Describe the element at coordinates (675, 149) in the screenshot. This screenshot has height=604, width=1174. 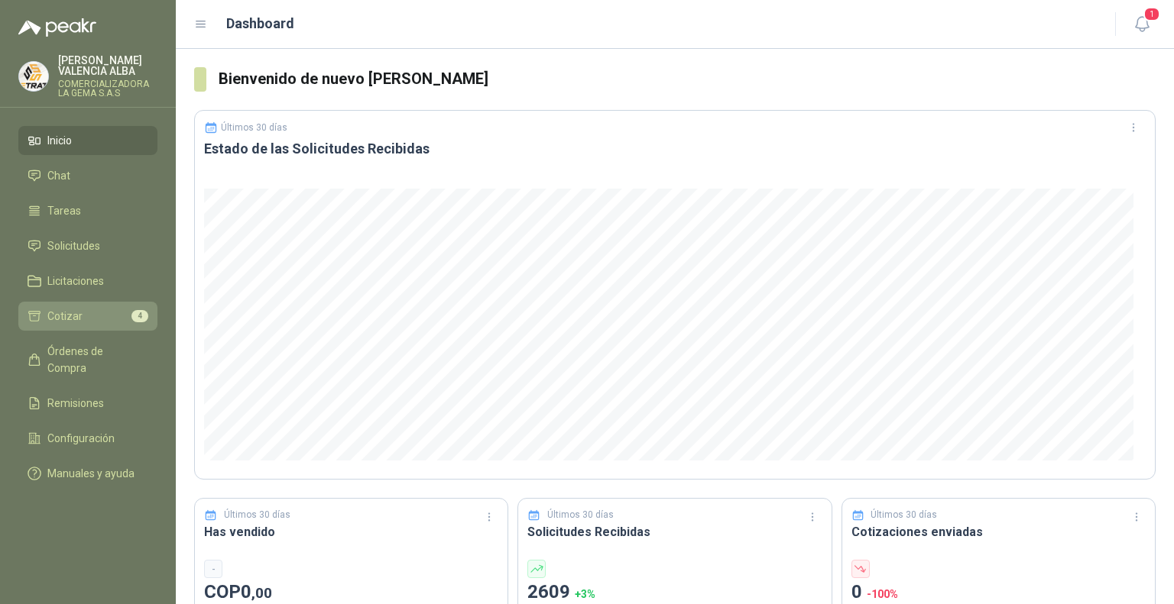
I see `h3: Estado de las Solicitudes Recibidas` at that location.